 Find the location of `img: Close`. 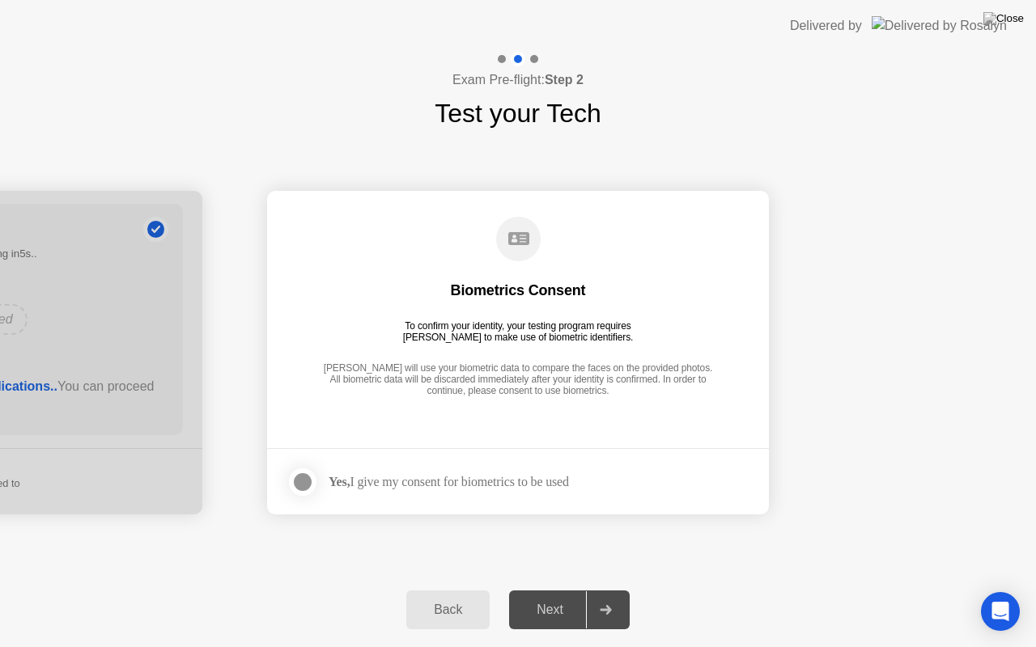

img: Close is located at coordinates (1004, 19).